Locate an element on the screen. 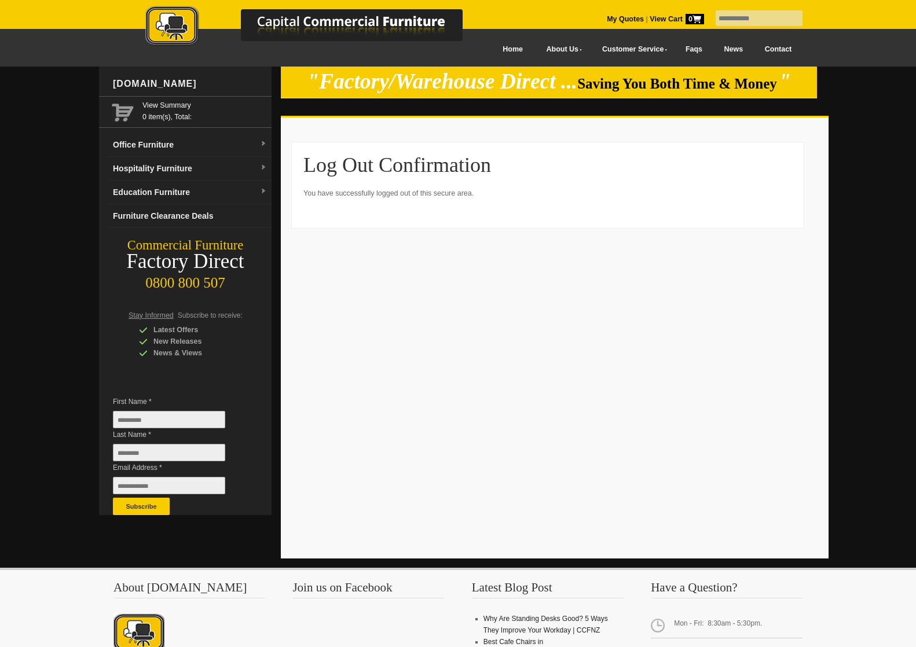 This screenshot has width=916, height=647. a: News is located at coordinates (733, 49).